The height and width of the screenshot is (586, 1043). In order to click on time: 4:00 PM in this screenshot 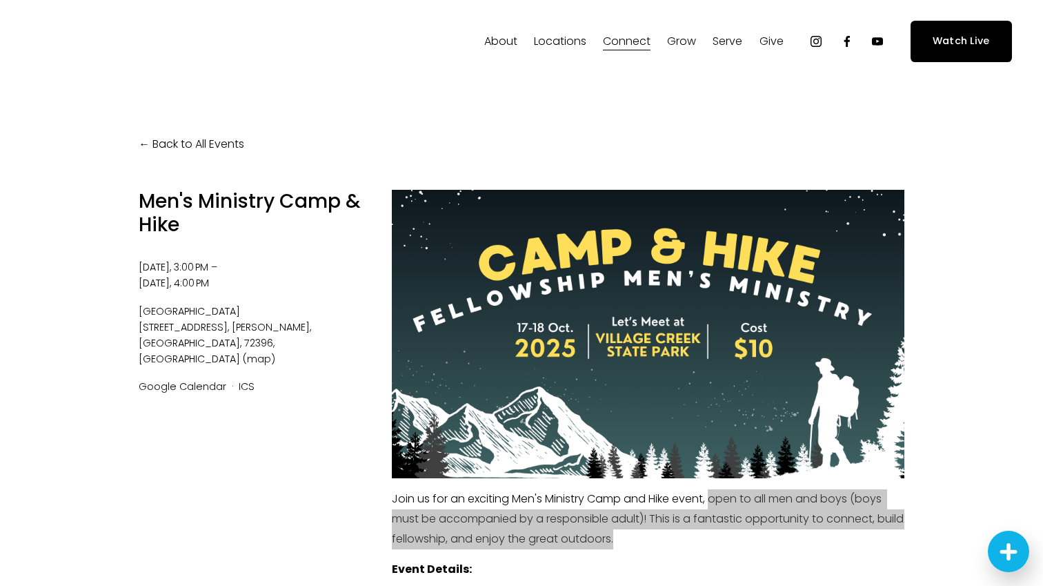, I will do `click(191, 283)`.